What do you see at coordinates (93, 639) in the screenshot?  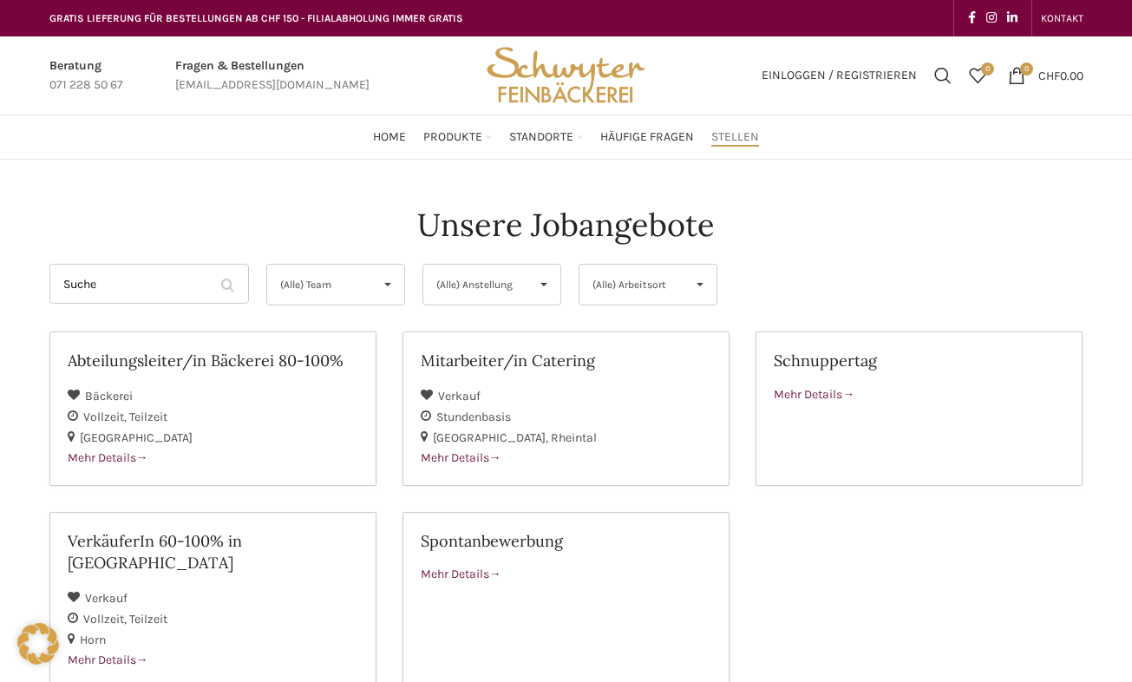 I see `span: Horn` at bounding box center [93, 639].